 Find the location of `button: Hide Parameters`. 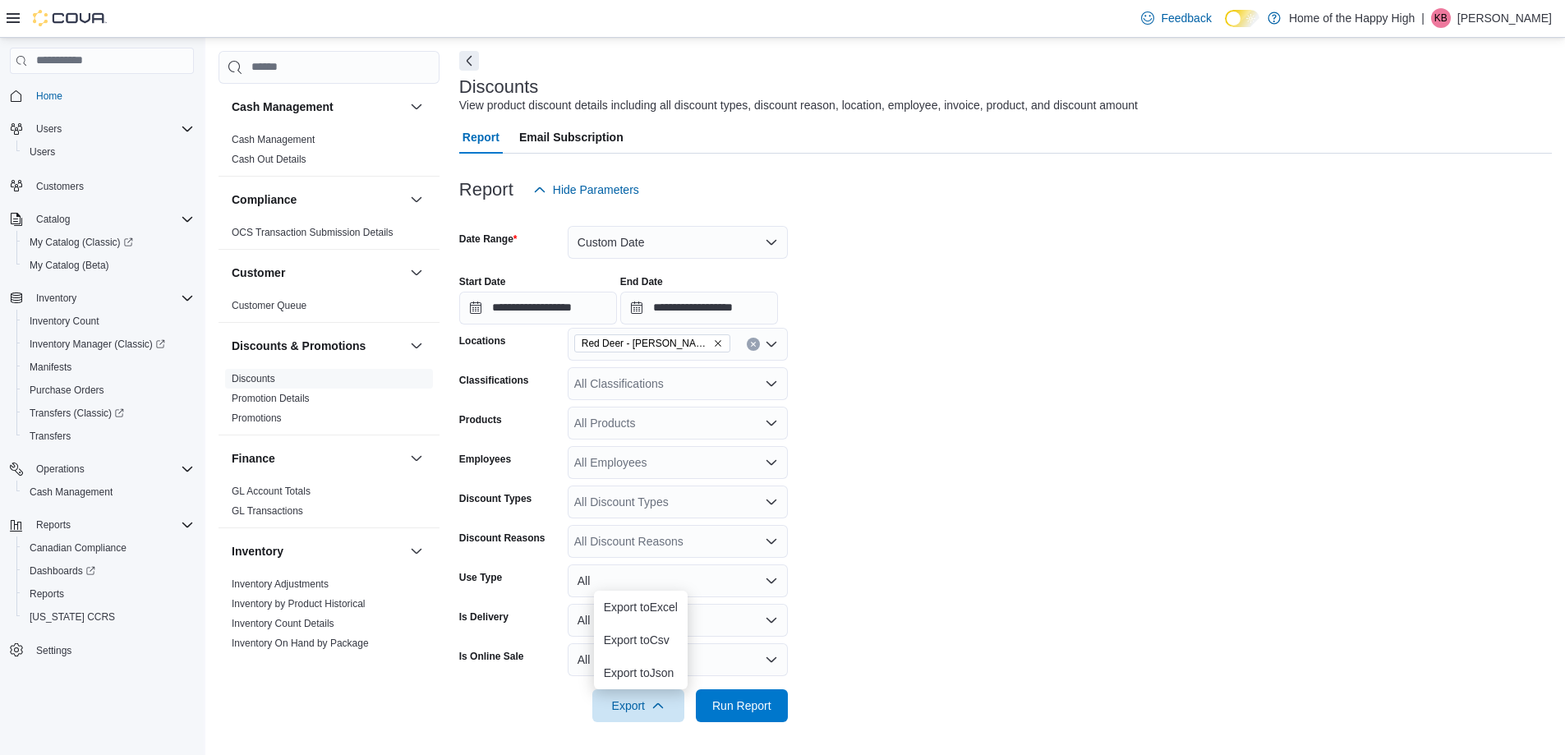

button: Hide Parameters is located at coordinates (586, 190).